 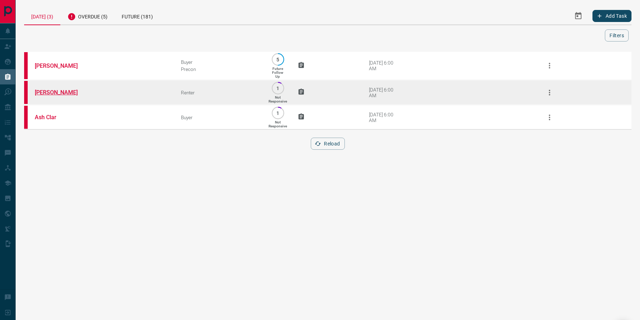 What do you see at coordinates (327, 144) in the screenshot?
I see `button: Reload` at bounding box center [327, 144].